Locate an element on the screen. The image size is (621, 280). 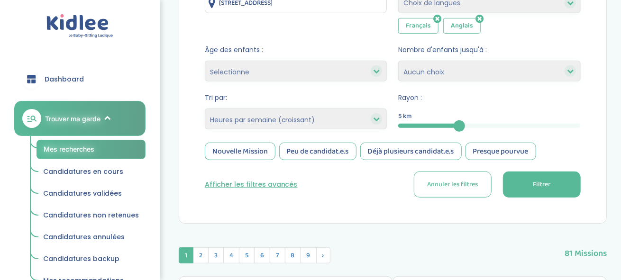
a: Trouver ma garde is located at coordinates (80, 118).